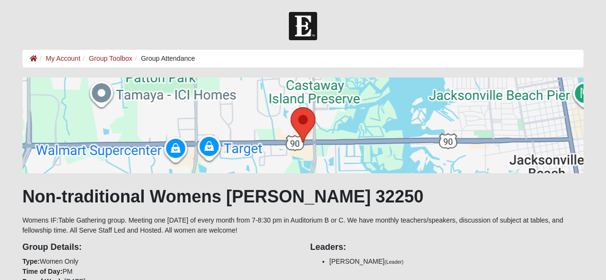 The width and height of the screenshot is (606, 280). I want to click on small: (Leader), so click(394, 262).